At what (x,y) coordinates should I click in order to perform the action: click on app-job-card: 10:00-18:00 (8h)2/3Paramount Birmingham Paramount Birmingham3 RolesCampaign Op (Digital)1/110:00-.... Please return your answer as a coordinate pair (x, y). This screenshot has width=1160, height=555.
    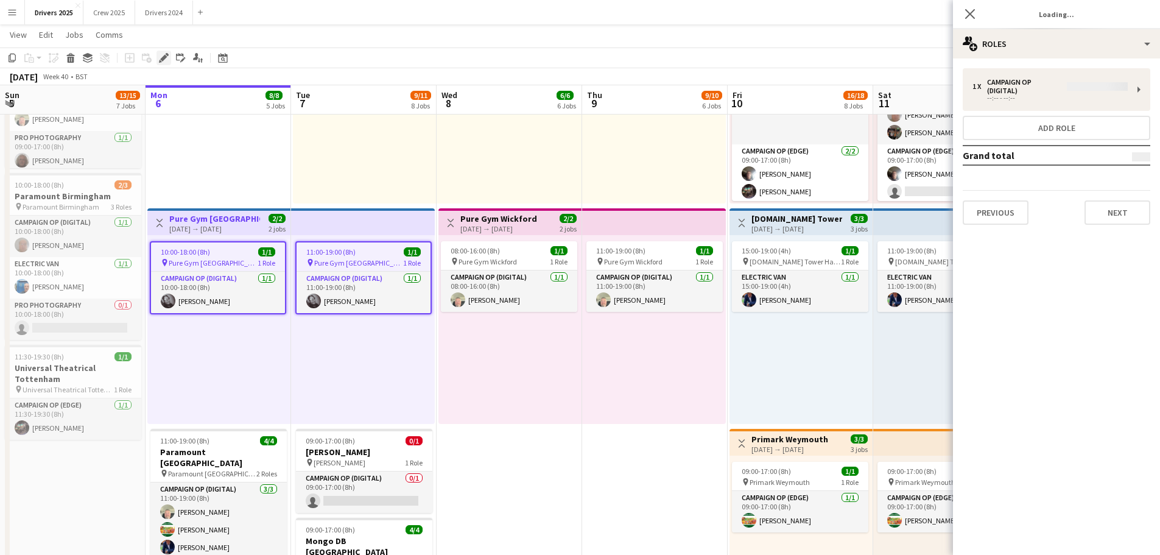
    Looking at the image, I should click on (73, 256).